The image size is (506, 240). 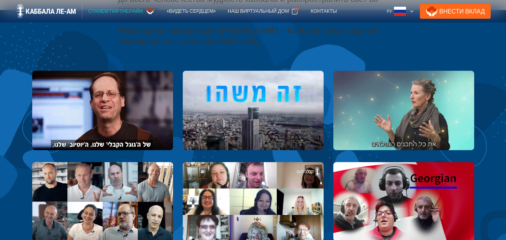 I want to click on a: «Видеть сердцем», so click(x=191, y=11).